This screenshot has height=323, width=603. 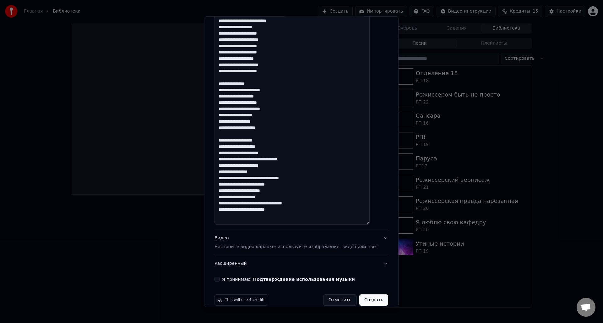 What do you see at coordinates (288, 279) in the screenshot?
I see `label: Я принимаю` at bounding box center [288, 279].